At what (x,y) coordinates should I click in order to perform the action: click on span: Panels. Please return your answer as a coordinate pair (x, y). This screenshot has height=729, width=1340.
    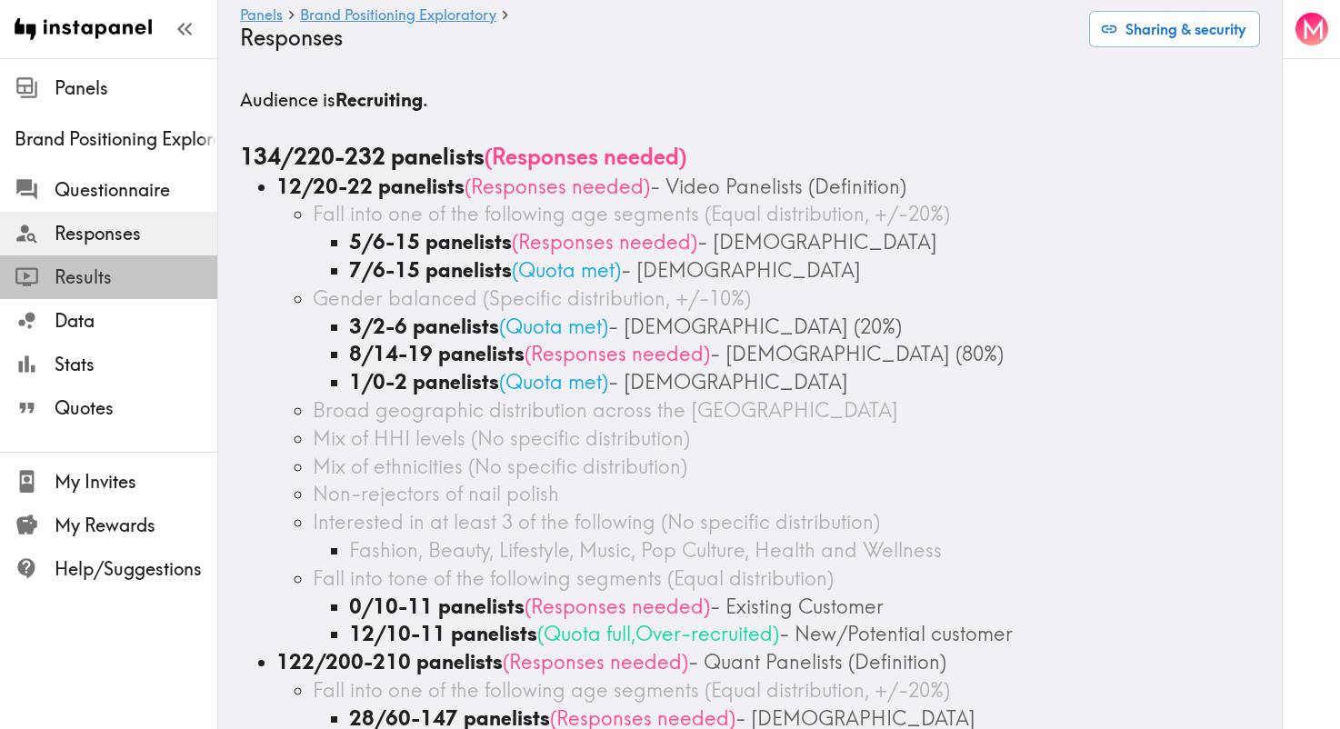
    Looking at the image, I should click on (135, 88).